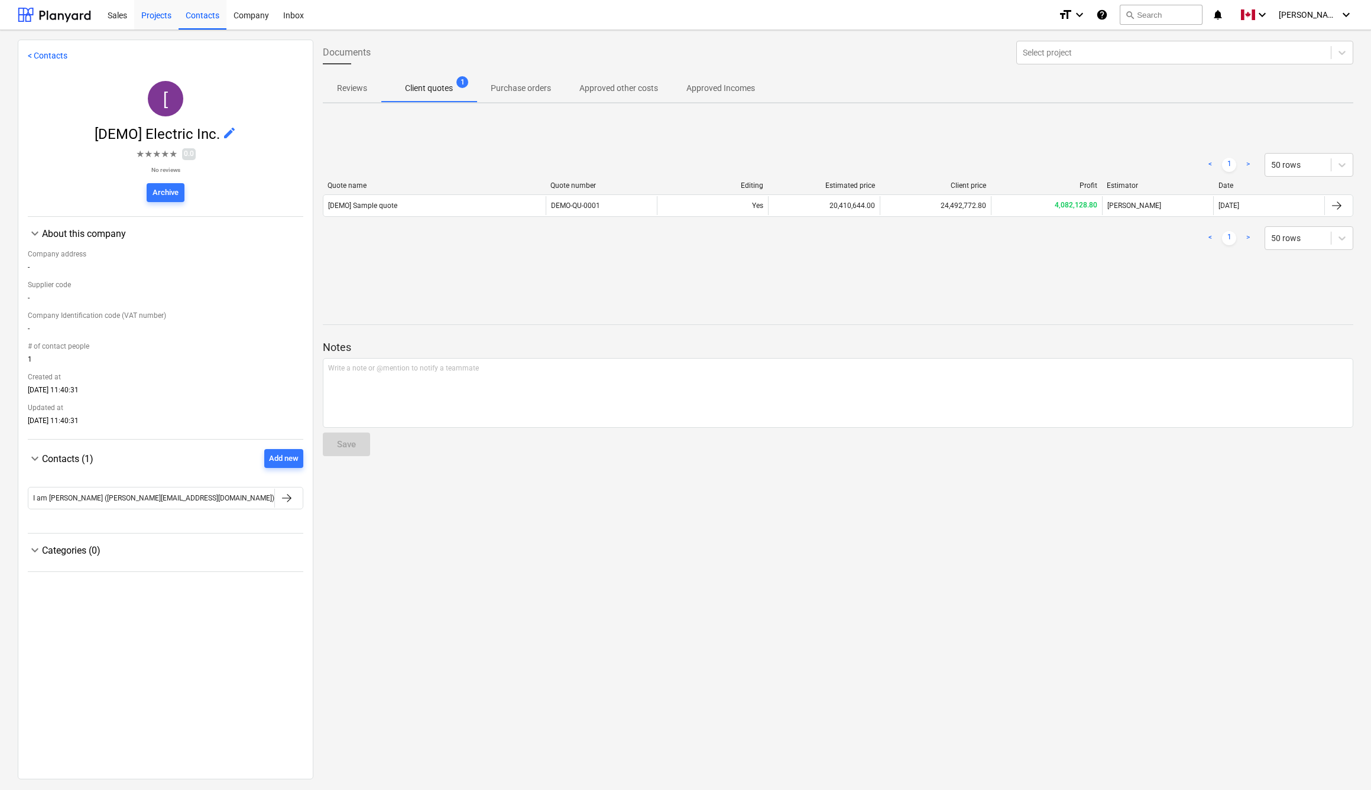 This screenshot has height=790, width=1371. Describe the element at coordinates (166, 254) in the screenshot. I see `div: Company address` at that location.